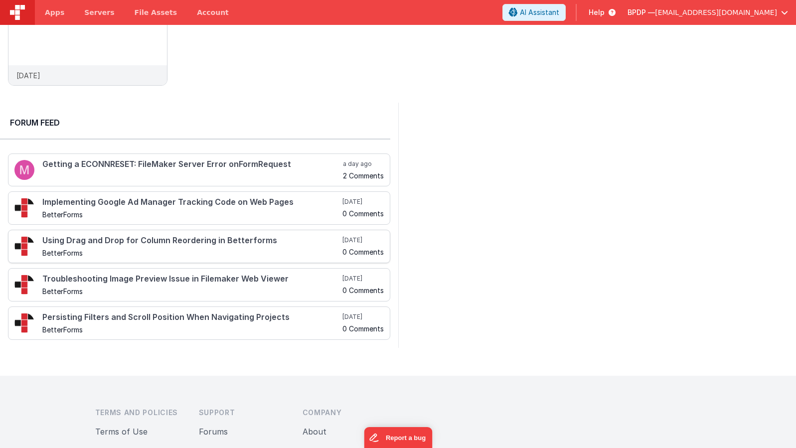 The image size is (796, 448). I want to click on h2: Forum Feed, so click(195, 123).